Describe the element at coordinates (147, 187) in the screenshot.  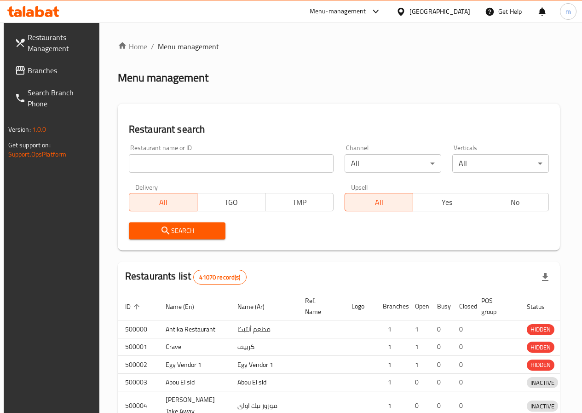
I see `label: Delivery` at that location.